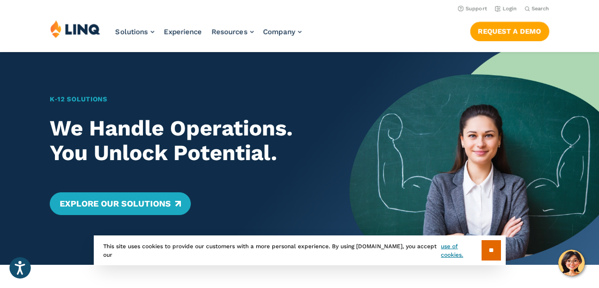  I want to click on div: This site uses cookies to provide our customers with a more personal experience. By using [DOMAIN..., so click(300, 250).